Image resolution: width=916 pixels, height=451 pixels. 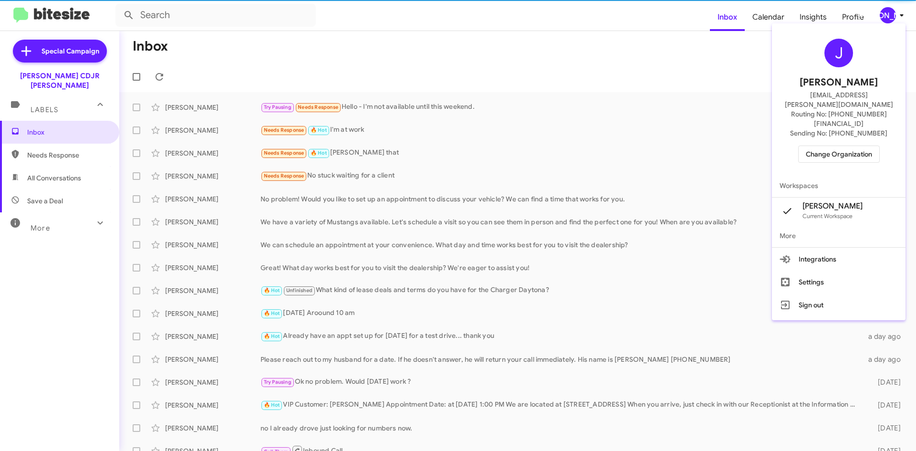 I want to click on button: Change Organization, so click(x=839, y=154).